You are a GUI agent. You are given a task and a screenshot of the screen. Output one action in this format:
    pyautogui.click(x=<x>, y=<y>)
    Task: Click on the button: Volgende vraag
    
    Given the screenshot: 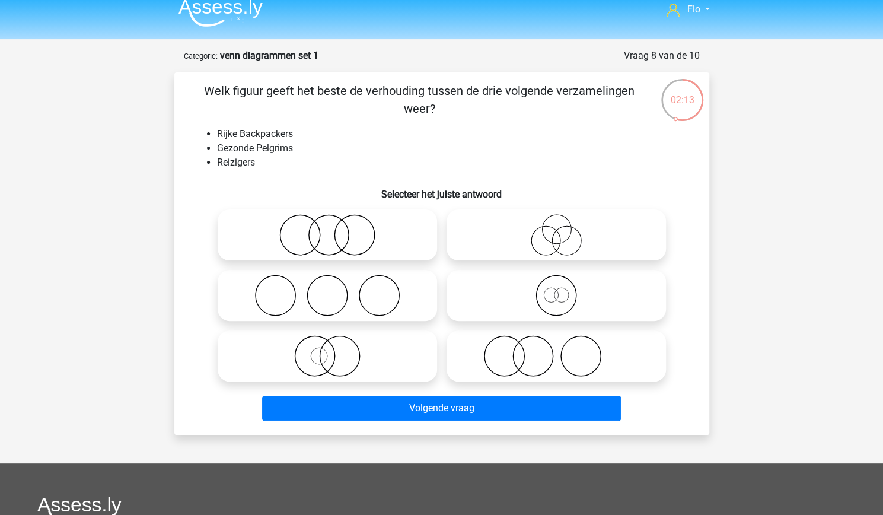 What is the action you would take?
    pyautogui.click(x=441, y=408)
    